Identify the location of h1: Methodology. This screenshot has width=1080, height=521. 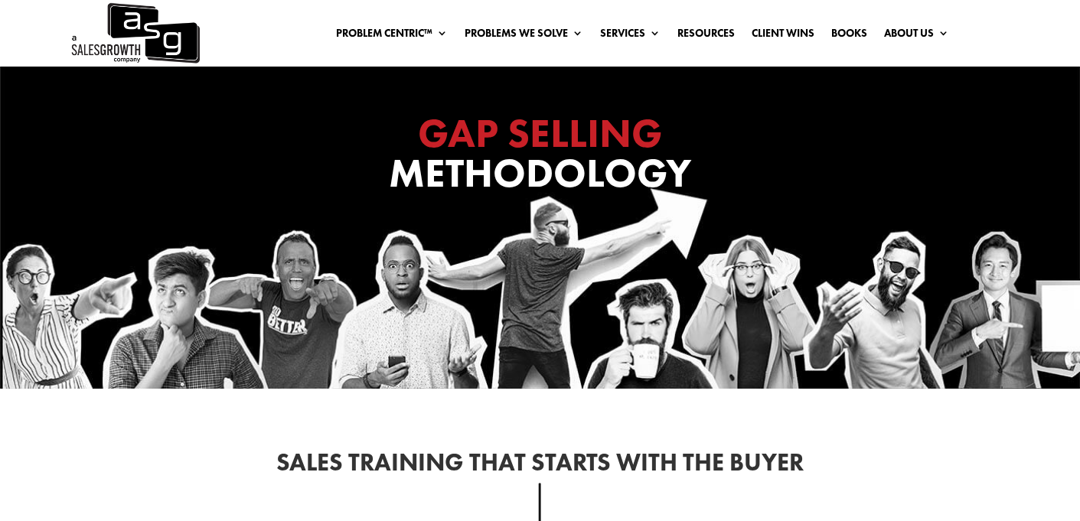
(540, 158).